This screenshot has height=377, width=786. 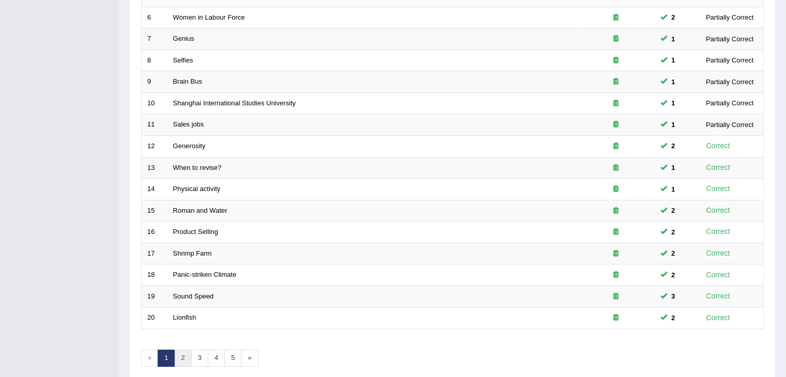 What do you see at coordinates (154, 254) in the screenshot?
I see `td: 17` at bounding box center [154, 254].